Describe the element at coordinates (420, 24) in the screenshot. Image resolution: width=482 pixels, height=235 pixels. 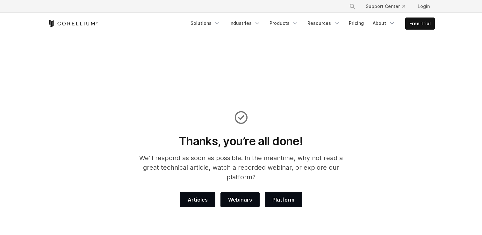
I see `a: Free Trial` at that location.